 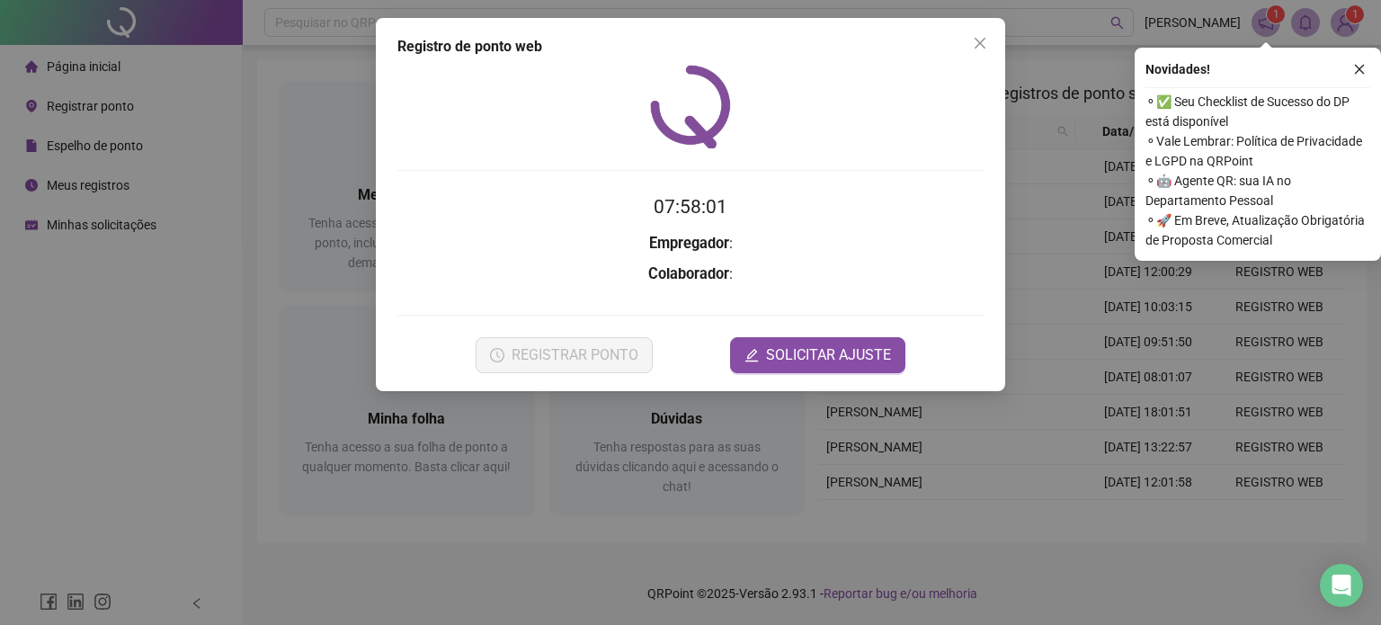 I want to click on button: editSOLICITAR AJUSTE, so click(x=817, y=355).